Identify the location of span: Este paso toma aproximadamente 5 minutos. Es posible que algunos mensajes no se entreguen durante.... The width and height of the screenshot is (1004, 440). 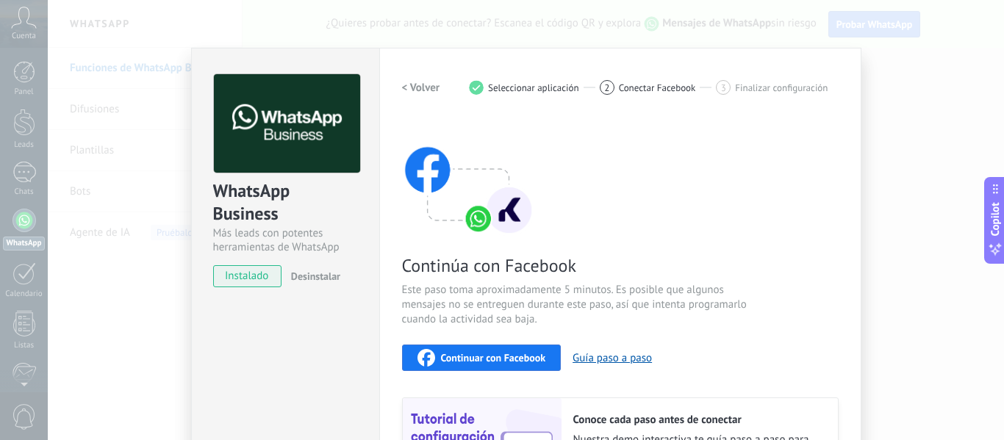
(577, 305).